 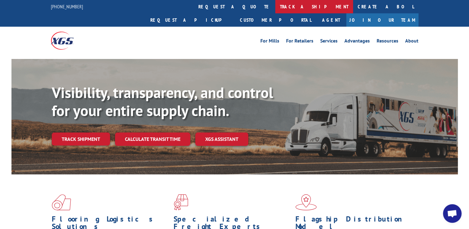 I want to click on a: Resources, so click(x=387, y=42).